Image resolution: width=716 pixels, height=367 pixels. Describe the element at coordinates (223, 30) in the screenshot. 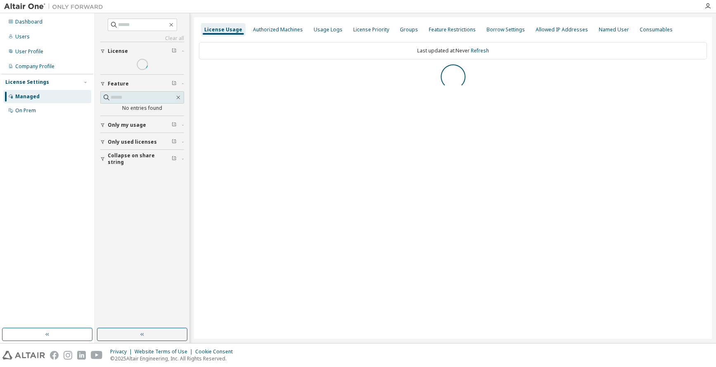

I see `div: License Usage` at that location.